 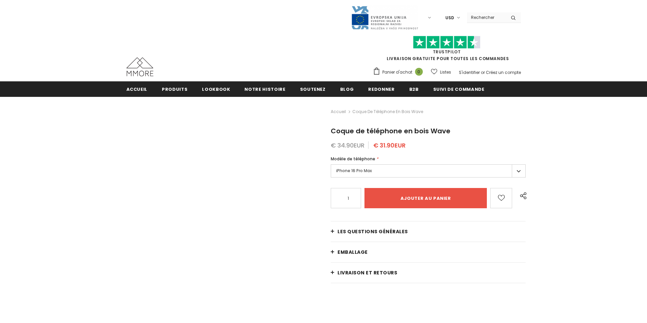 I want to click on a: Créez un compte, so click(x=504, y=72).